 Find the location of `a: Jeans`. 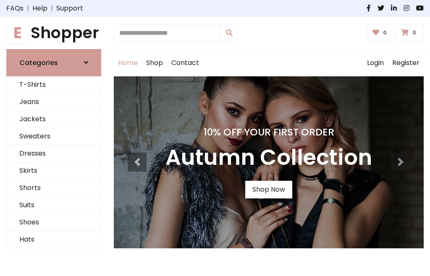

a: Jeans is located at coordinates (54, 102).